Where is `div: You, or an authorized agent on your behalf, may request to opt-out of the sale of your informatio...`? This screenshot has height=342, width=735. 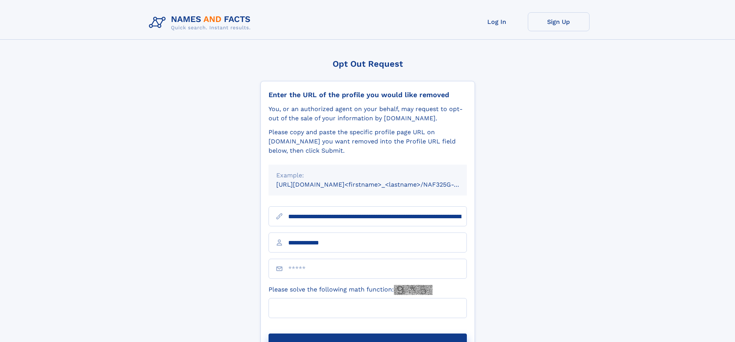 div: You, or an authorized agent on your behalf, may request to opt-out of the sale of your informatio... is located at coordinates (368, 114).